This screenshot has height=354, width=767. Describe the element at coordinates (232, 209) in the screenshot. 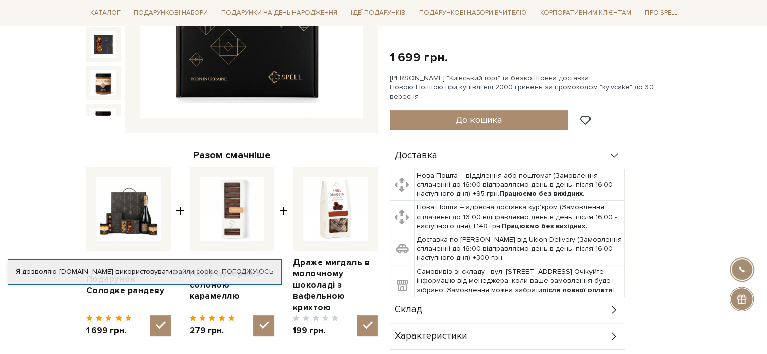

I see `img: Набір цукерок з солоною карамеллю` at that location.